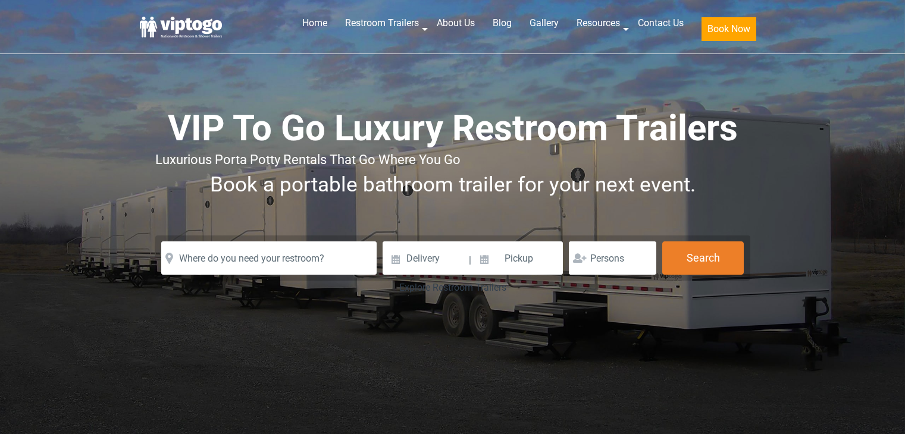 This screenshot has height=434, width=905. I want to click on input: Pickup, so click(518, 258).